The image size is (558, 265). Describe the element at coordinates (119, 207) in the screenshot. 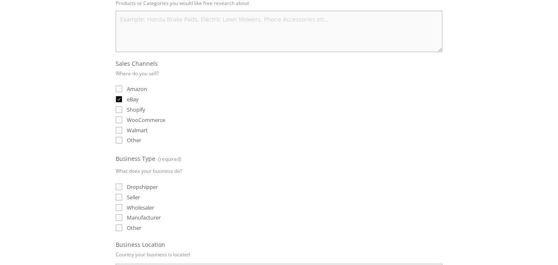

I see `input: Wholesaler` at that location.